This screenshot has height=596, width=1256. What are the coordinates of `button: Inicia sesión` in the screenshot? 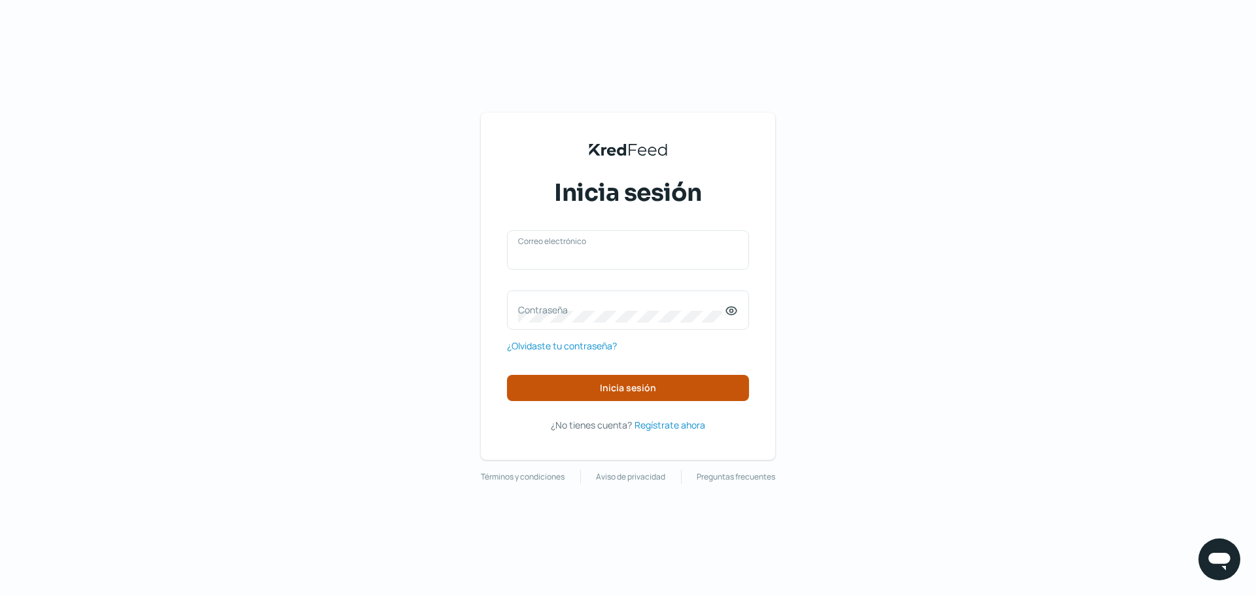 It's located at (628, 388).